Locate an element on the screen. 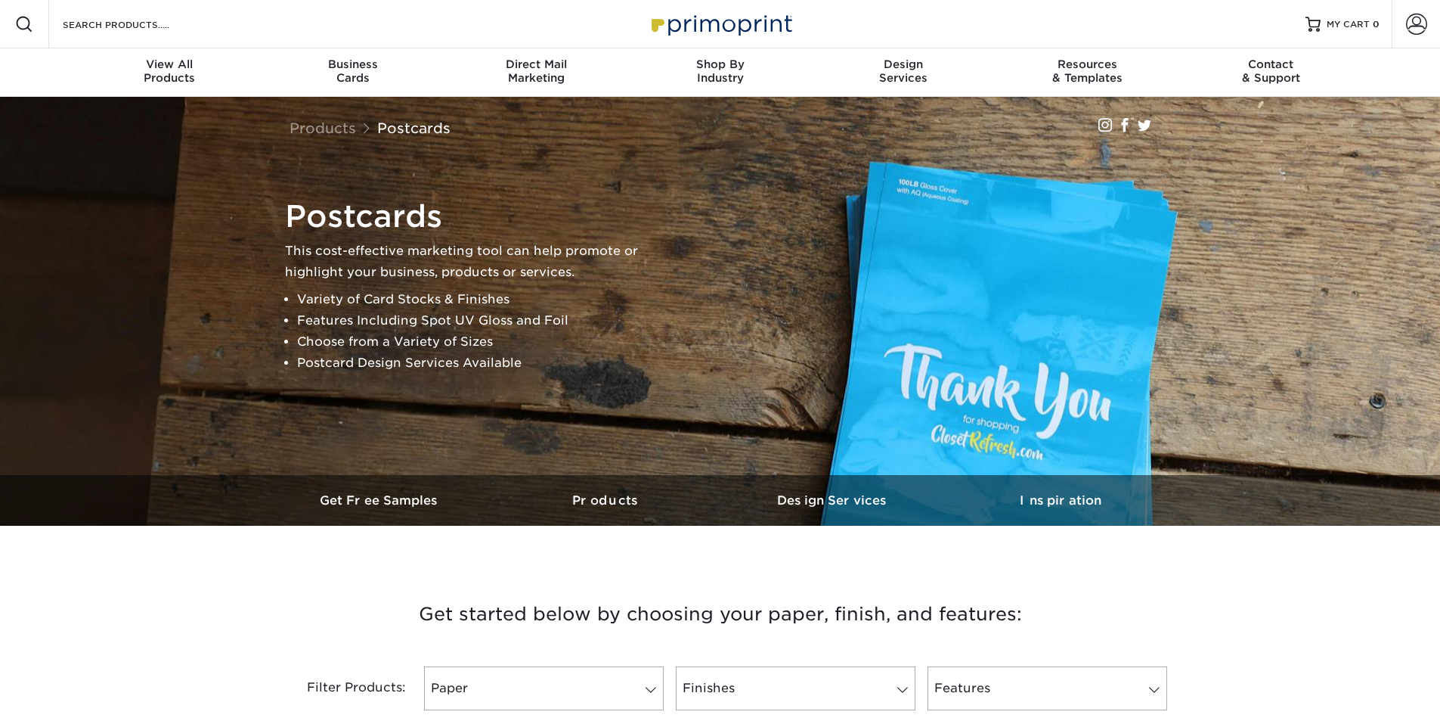 The width and height of the screenshot is (1440, 721). a: Resources& Templates is located at coordinates (1087, 73).